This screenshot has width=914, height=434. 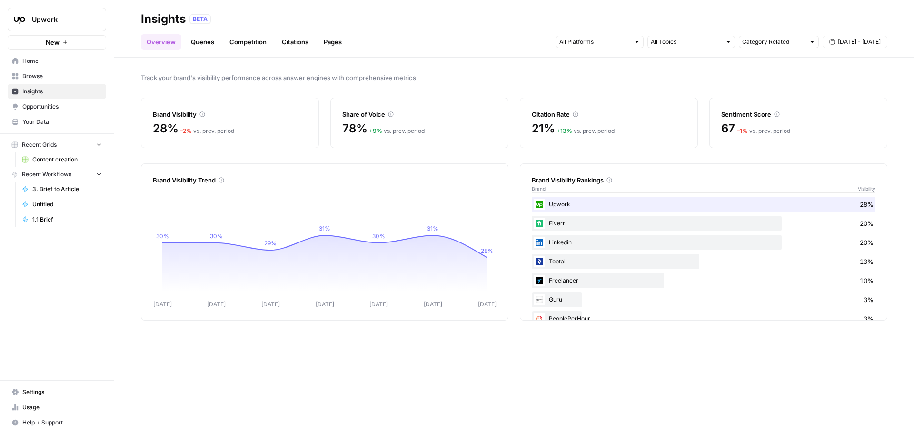 What do you see at coordinates (376, 130) in the screenshot?
I see `span: + 9 %` at bounding box center [376, 130].